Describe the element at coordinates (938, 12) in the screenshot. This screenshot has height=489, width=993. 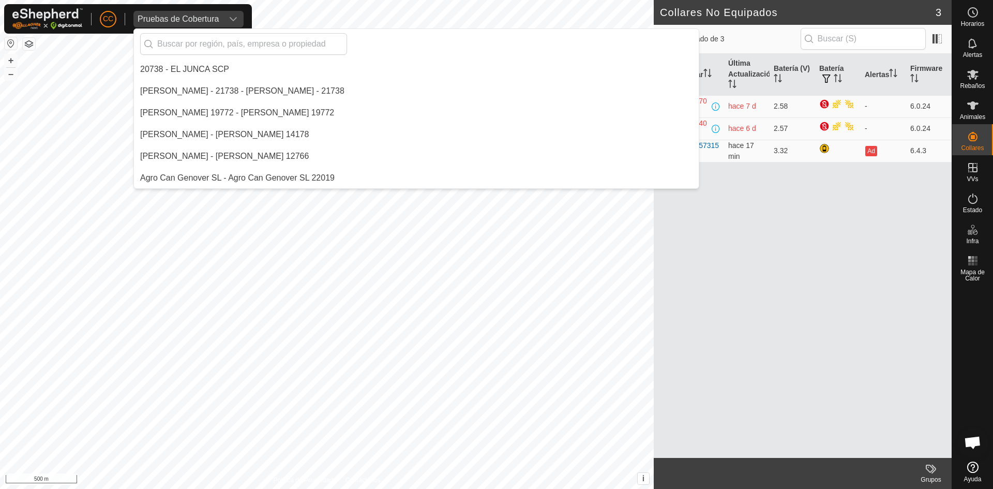
I see `span: 3` at that location.